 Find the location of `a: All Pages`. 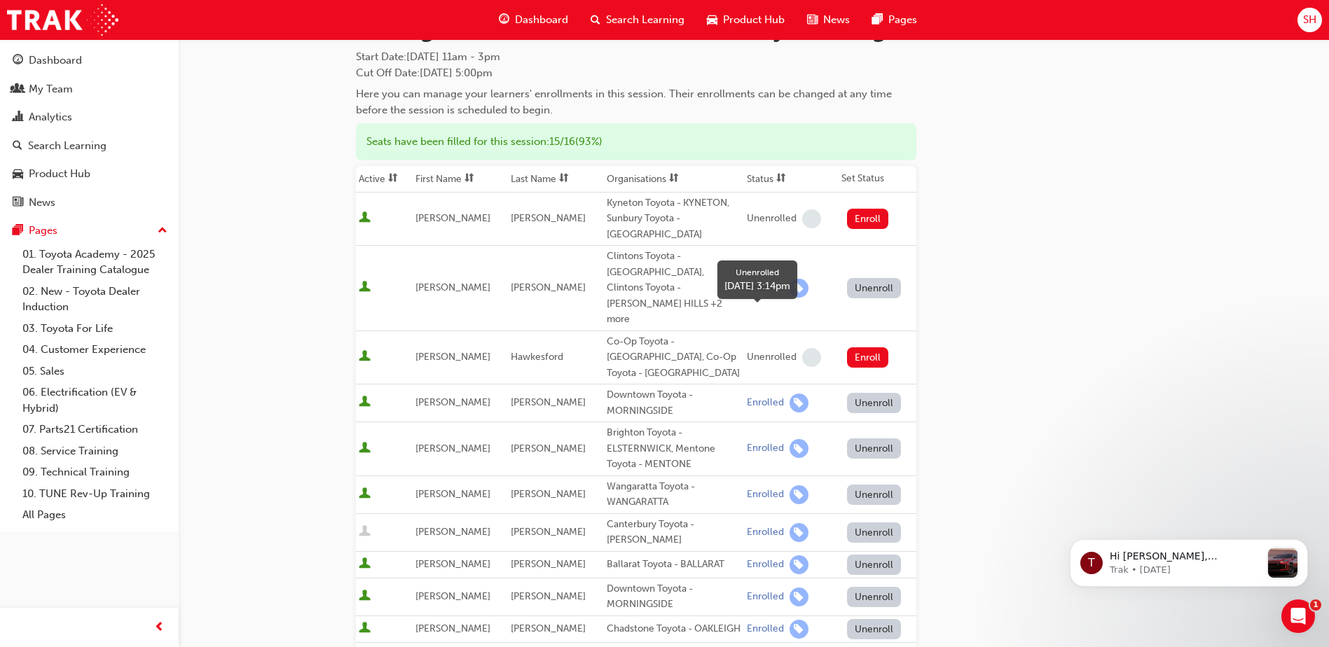

a: All Pages is located at coordinates (95, 515).